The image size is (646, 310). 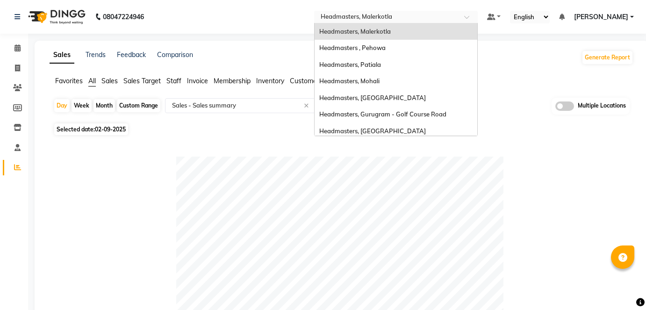 I want to click on span: Favorites, so click(x=69, y=81).